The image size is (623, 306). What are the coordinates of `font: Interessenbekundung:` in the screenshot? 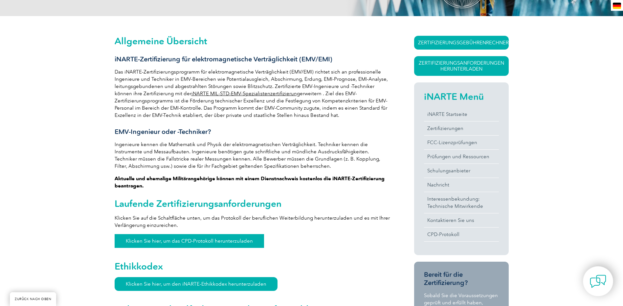 It's located at (454, 199).